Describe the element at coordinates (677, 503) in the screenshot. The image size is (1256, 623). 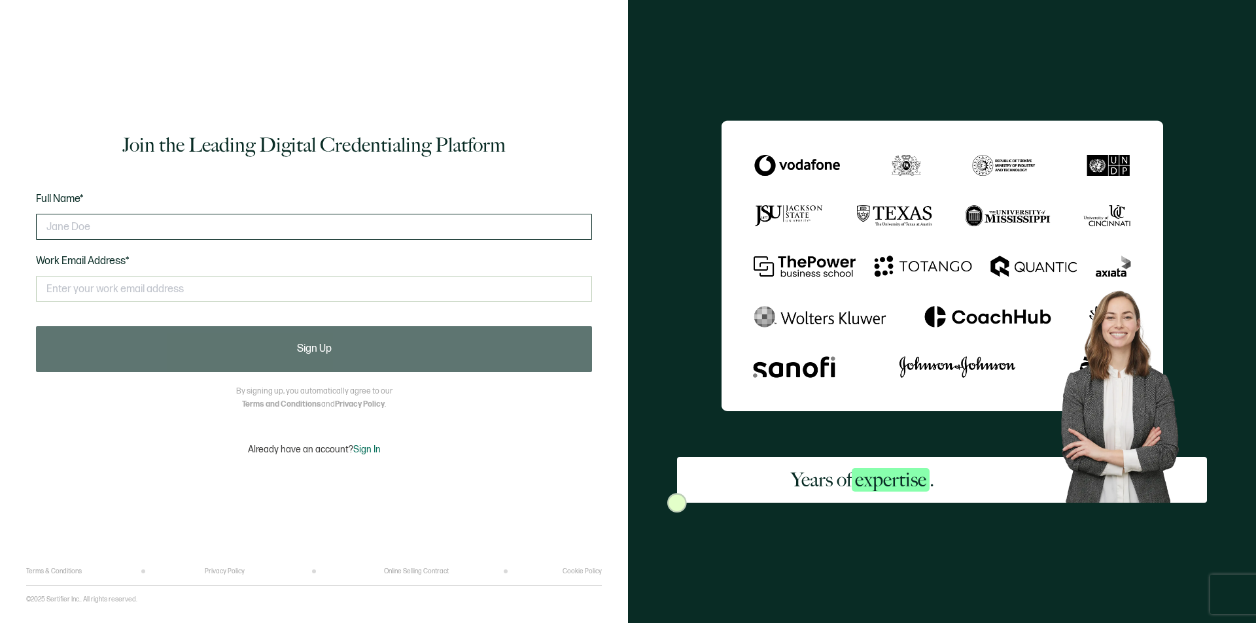
I see `img: Sertifier Signup` at that location.